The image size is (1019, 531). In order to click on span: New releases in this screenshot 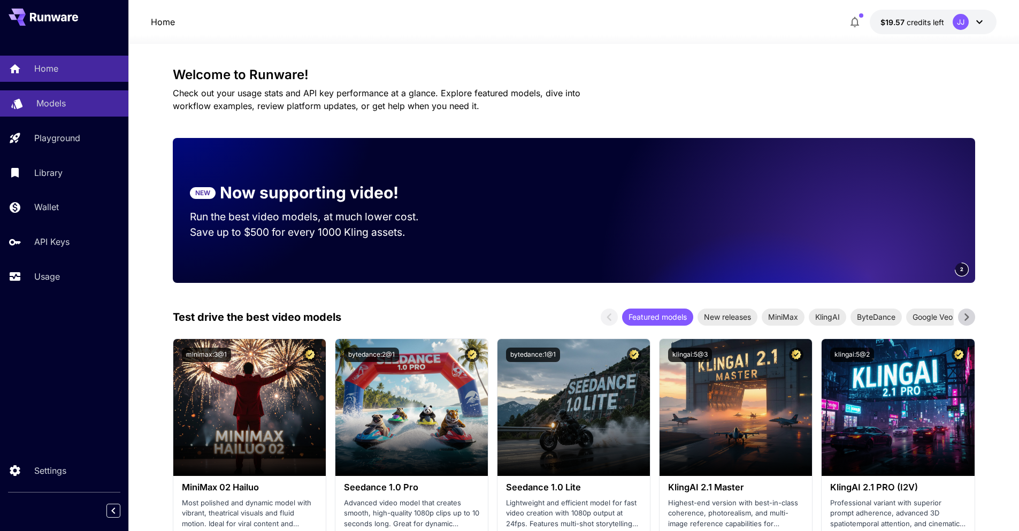, I will do `click(727, 317)`.